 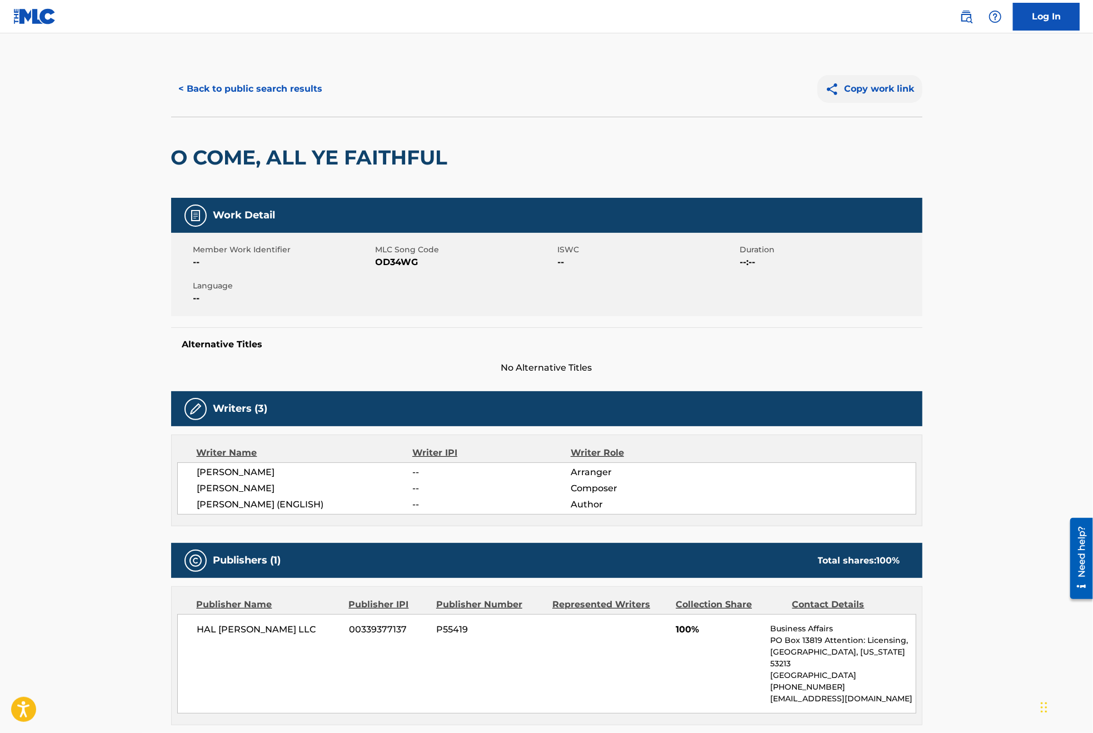 I want to click on span: 00339377137, so click(x=388, y=629).